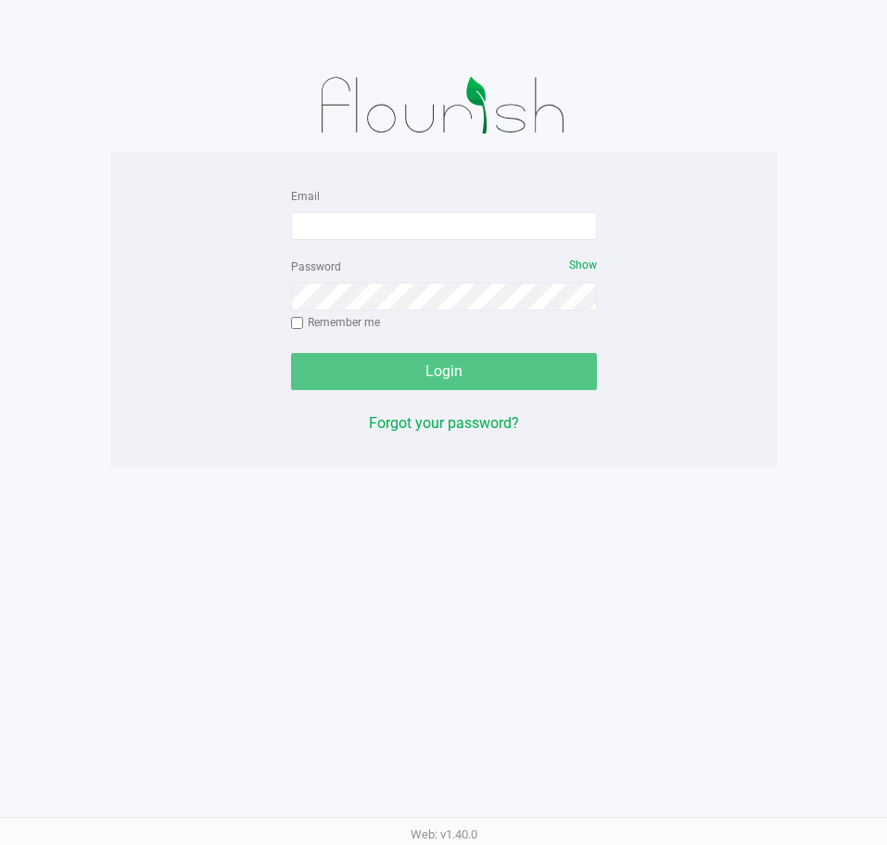  What do you see at coordinates (336, 323) in the screenshot?
I see `label: Remember me` at bounding box center [336, 323].